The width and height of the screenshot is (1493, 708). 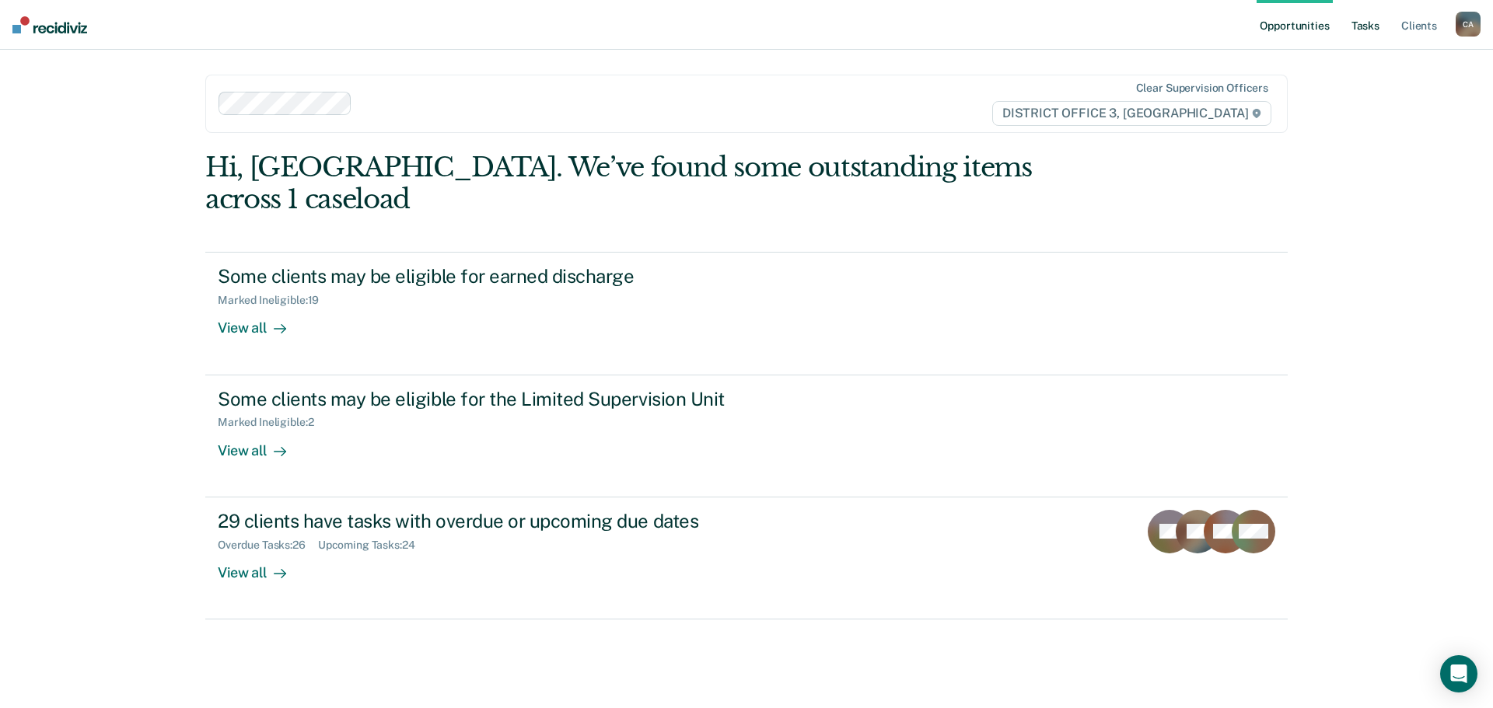 I want to click on div: Marked Ineligible : 2, so click(x=271, y=422).